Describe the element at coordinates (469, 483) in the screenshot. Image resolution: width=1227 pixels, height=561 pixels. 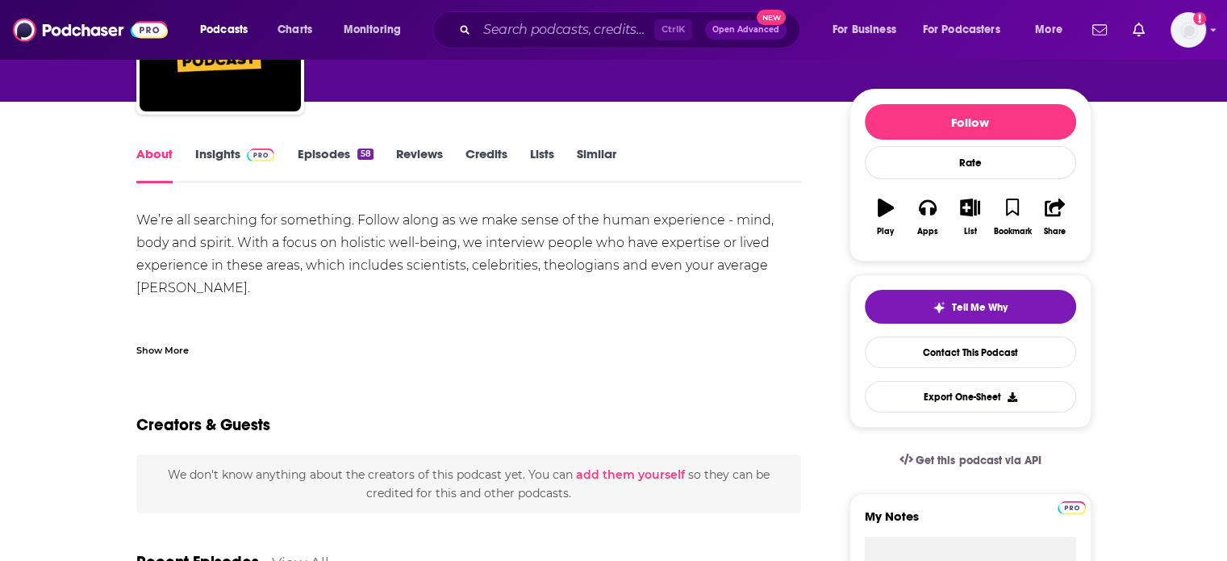
I see `span: We don't know anything about the creators of this podcast yet . You can so they can be credited f...` at that location.